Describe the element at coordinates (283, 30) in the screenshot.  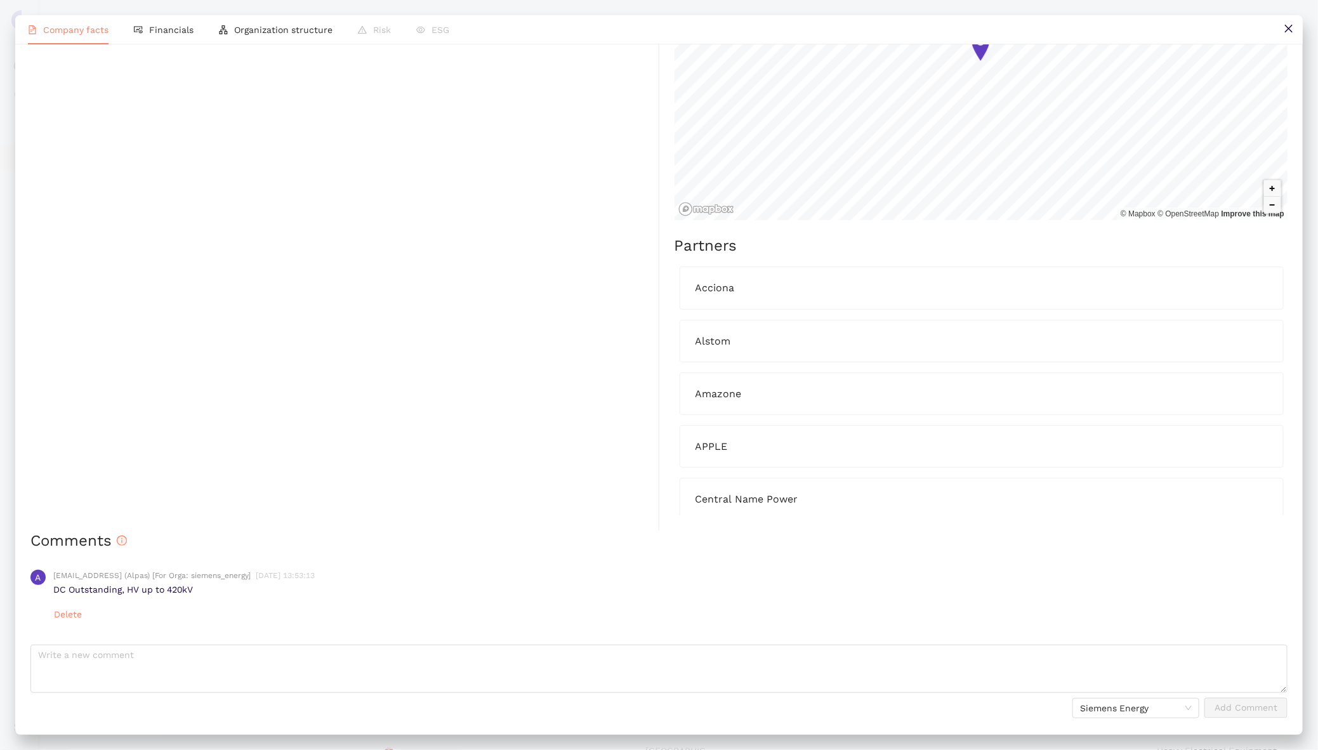
I see `span: Organization structure` at that location.